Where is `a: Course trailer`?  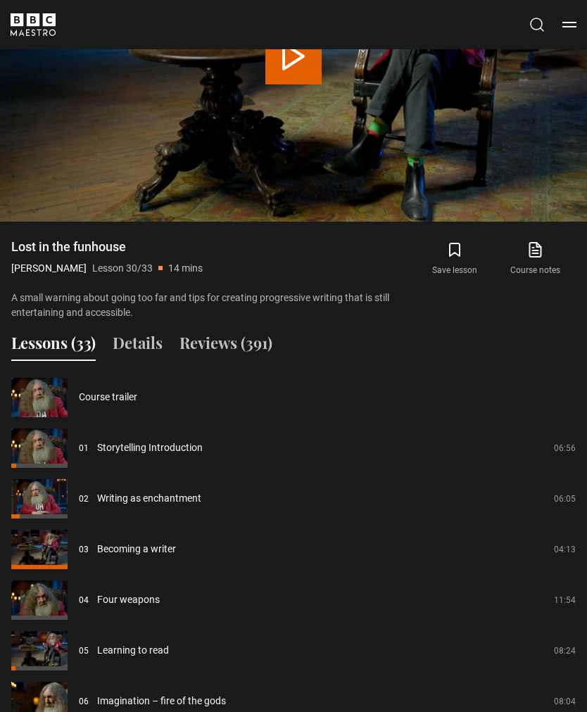 a: Course trailer is located at coordinates (108, 397).